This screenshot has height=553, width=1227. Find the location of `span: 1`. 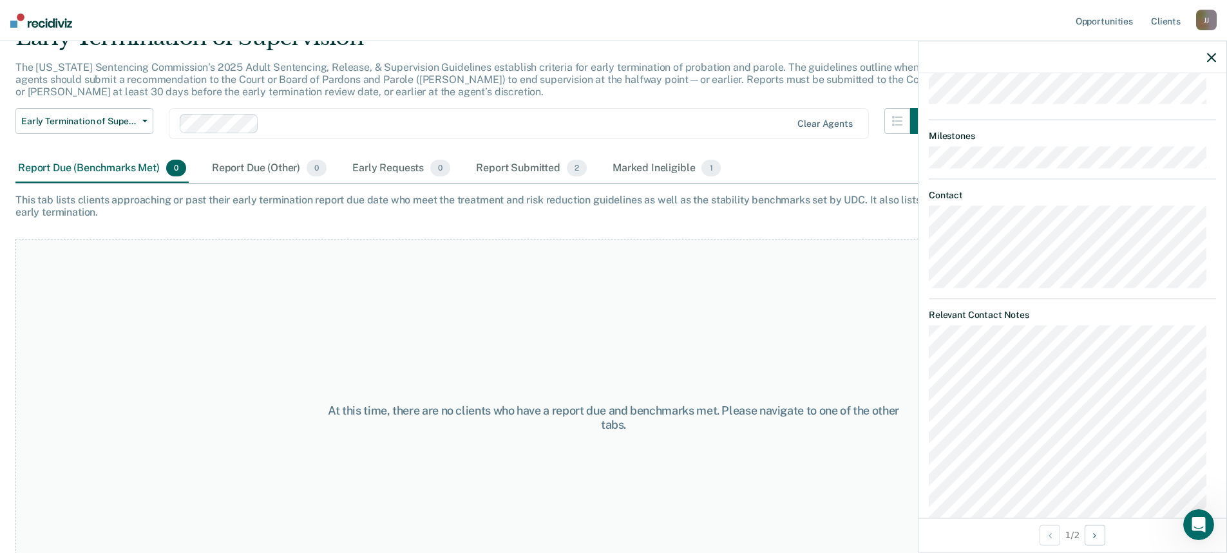

span: 1 is located at coordinates (710, 168).